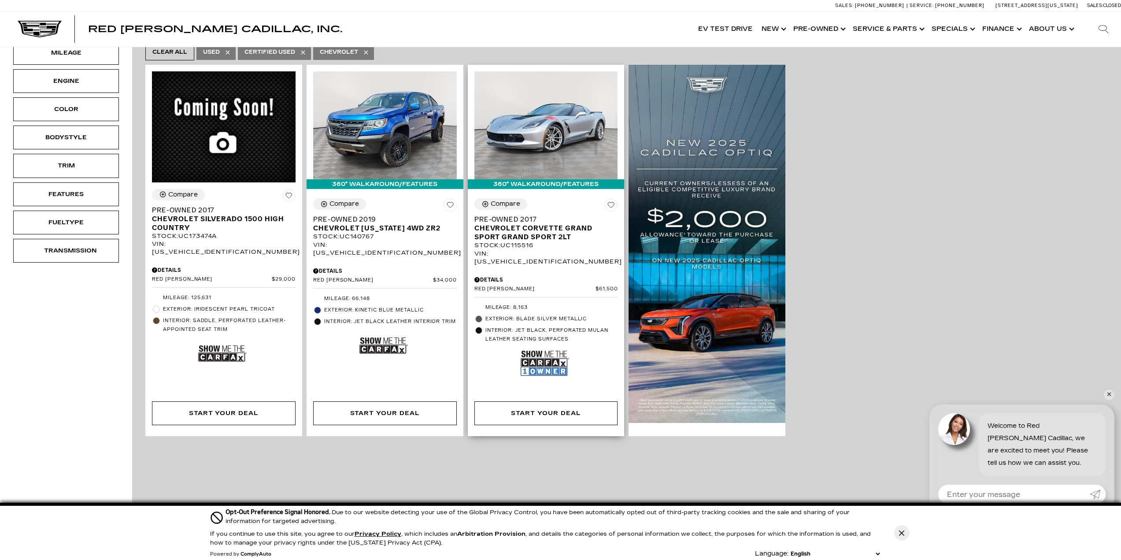  I want to click on div: Stock : UC173474A, so click(224, 236).